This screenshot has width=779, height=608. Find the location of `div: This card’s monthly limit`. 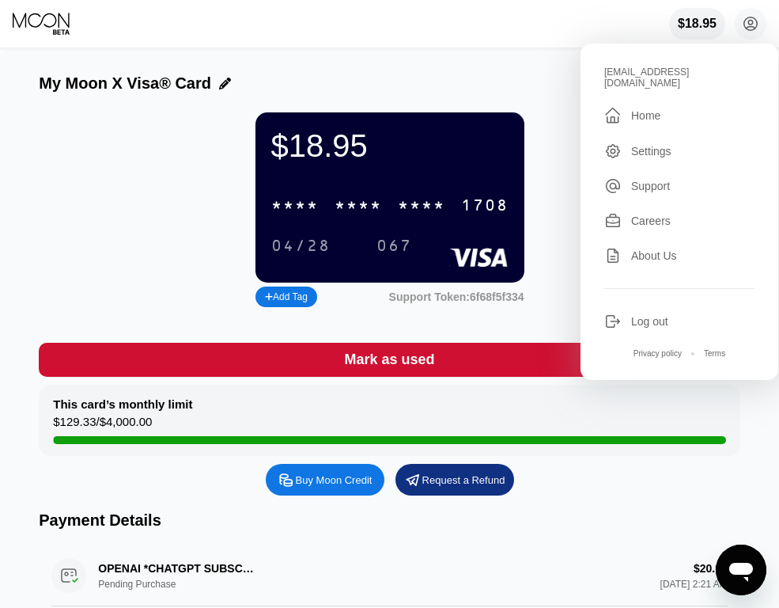

div: This card’s monthly limit is located at coordinates (123, 404).